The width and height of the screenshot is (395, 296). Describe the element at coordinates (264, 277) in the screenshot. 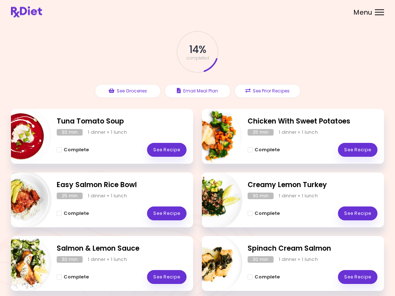

I see `button: Complete - Spinach Cream Salmon` at that location.